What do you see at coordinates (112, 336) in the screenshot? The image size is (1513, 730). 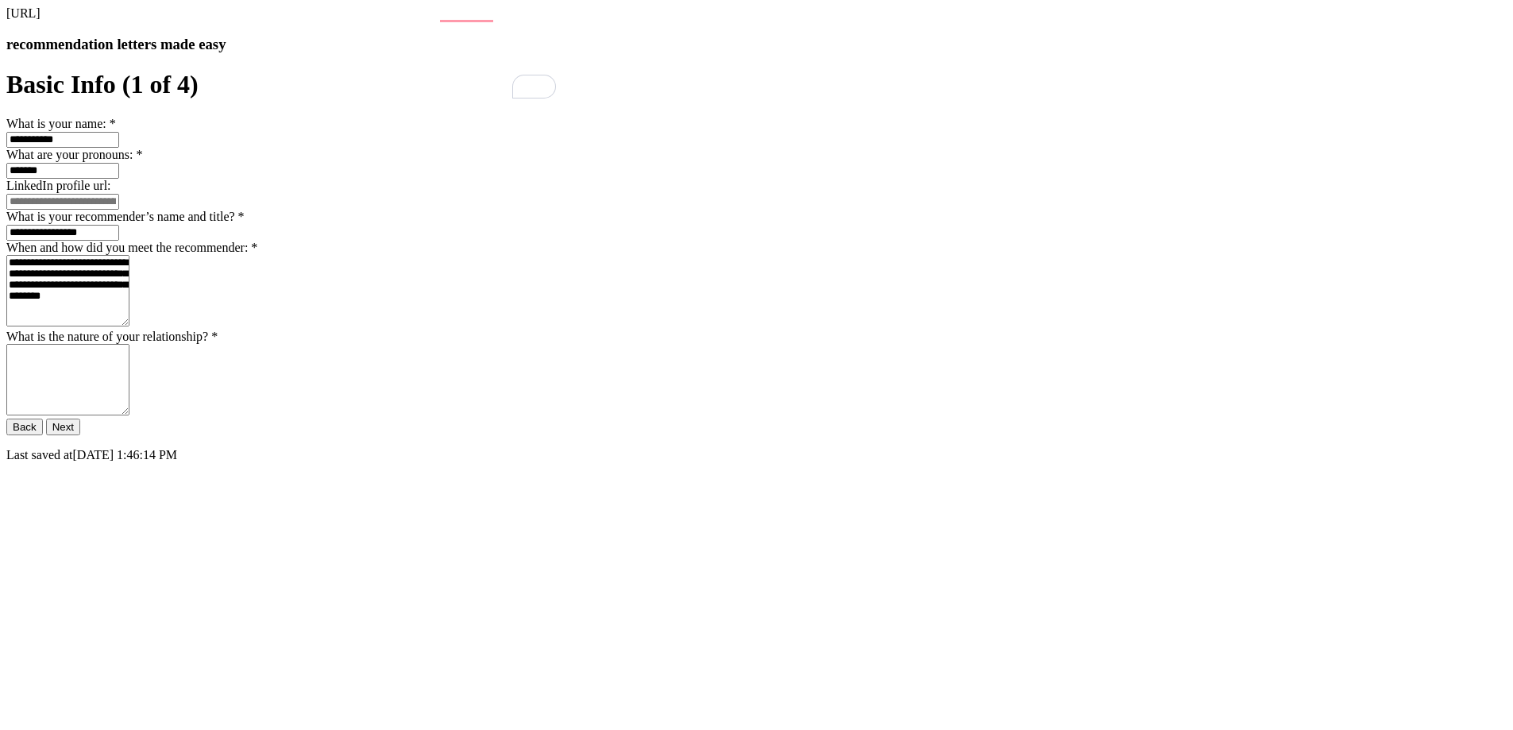 I see `label: What is the nature of your relationship?` at bounding box center [112, 336].